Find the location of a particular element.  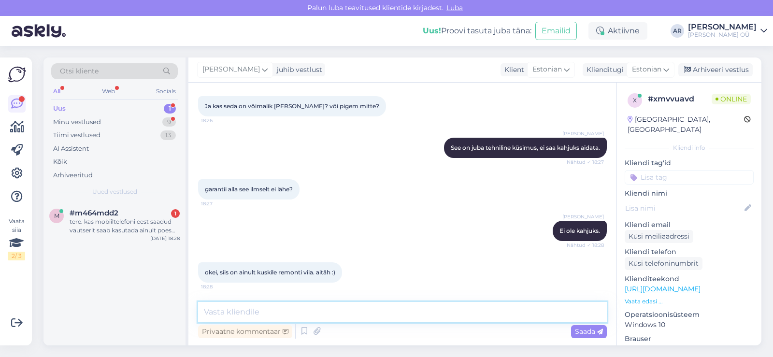

p: Klienditeekond is located at coordinates (689, 279).